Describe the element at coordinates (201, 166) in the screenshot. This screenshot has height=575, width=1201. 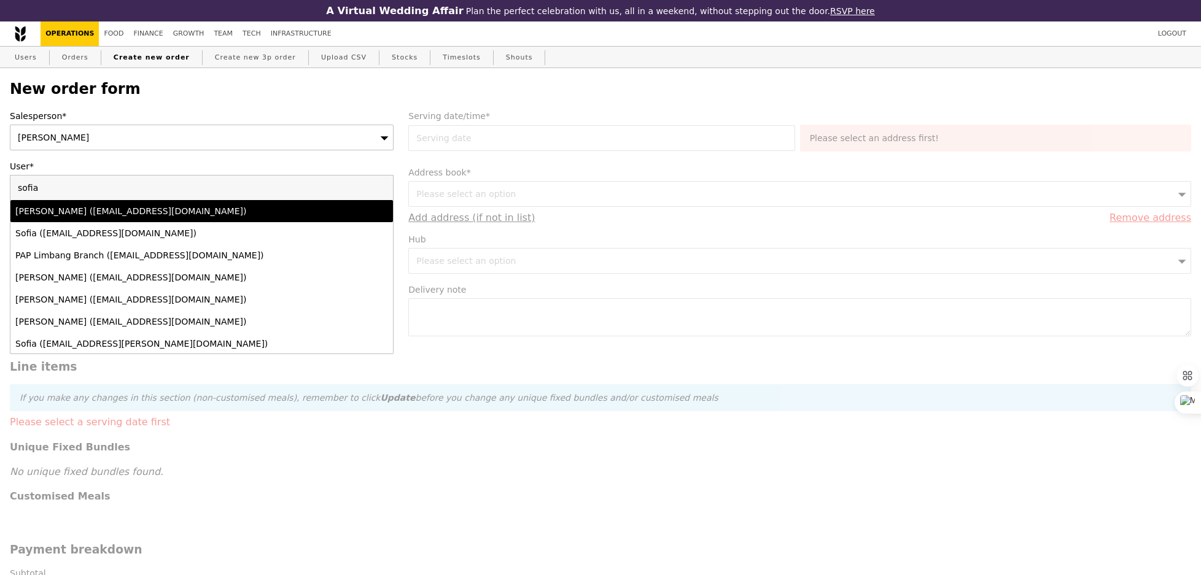
I see `label: User*` at that location.